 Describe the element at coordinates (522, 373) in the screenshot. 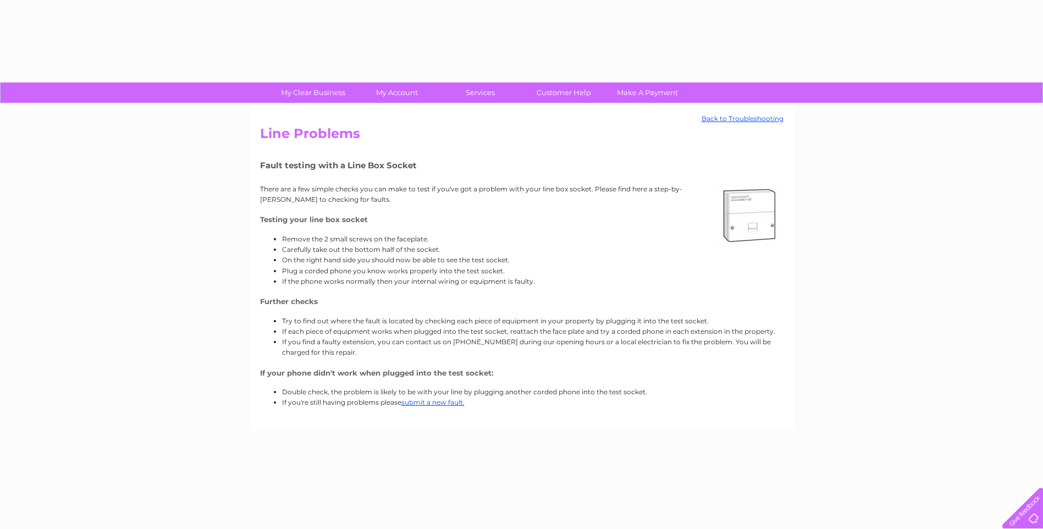

I see `h4: If your phone didn't work when plugged into the test socket:` at that location.